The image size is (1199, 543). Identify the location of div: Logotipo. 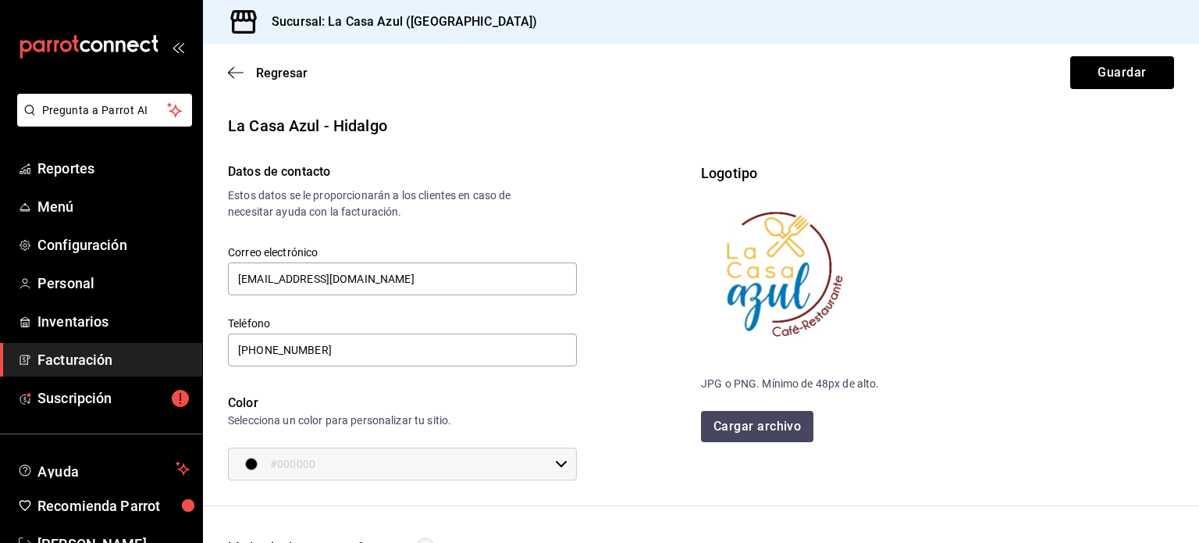
(938, 173).